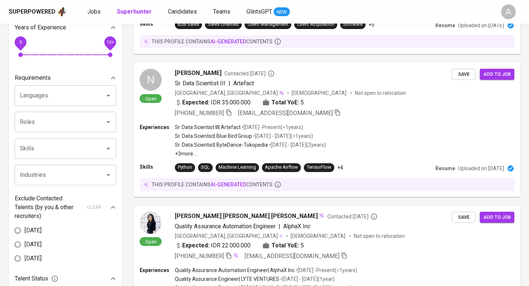 Image resolution: width=529 pixels, height=286 pixels. I want to click on p: Sr. Data Scientist III | Artefact, so click(207, 127).